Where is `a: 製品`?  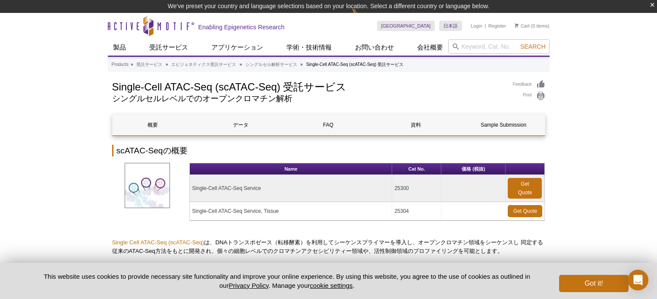
a: 製品 is located at coordinates (119, 47).